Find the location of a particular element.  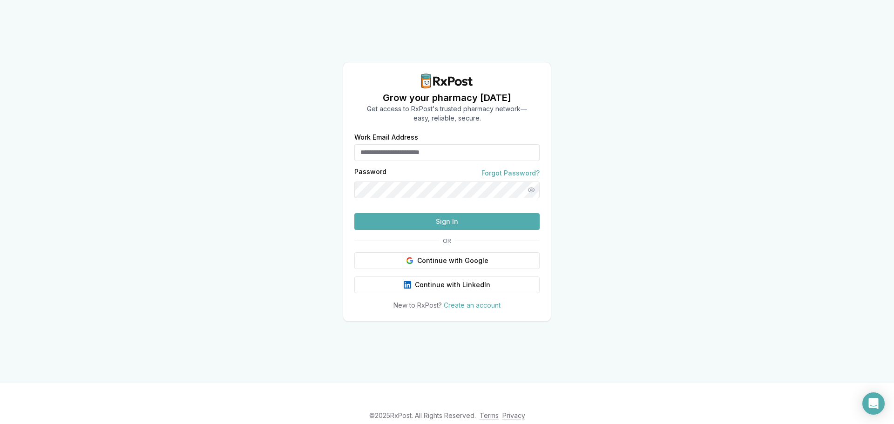

a: Create an account is located at coordinates (472, 305).